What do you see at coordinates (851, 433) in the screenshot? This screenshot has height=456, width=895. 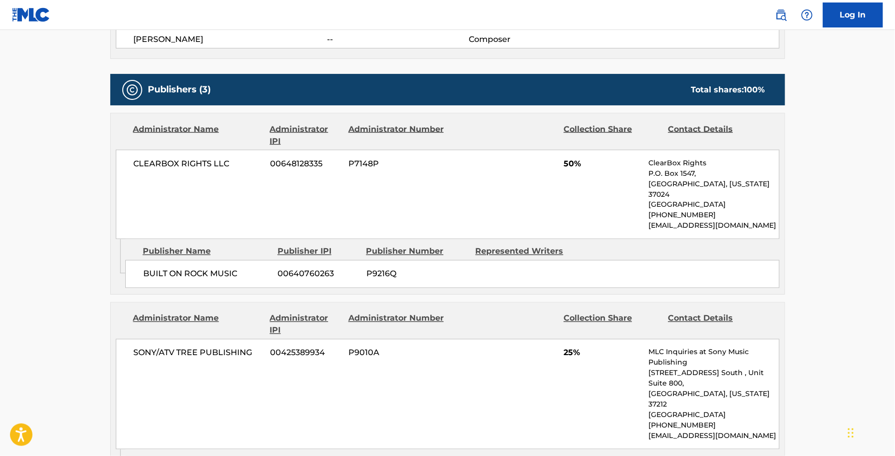 I see `div: Drag` at bounding box center [851, 433].